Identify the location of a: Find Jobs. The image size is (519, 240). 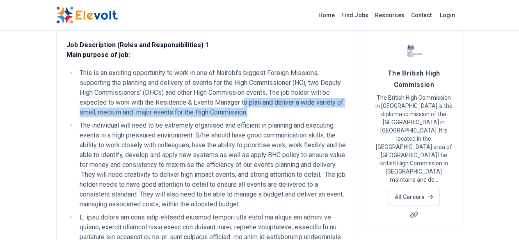
(355, 15).